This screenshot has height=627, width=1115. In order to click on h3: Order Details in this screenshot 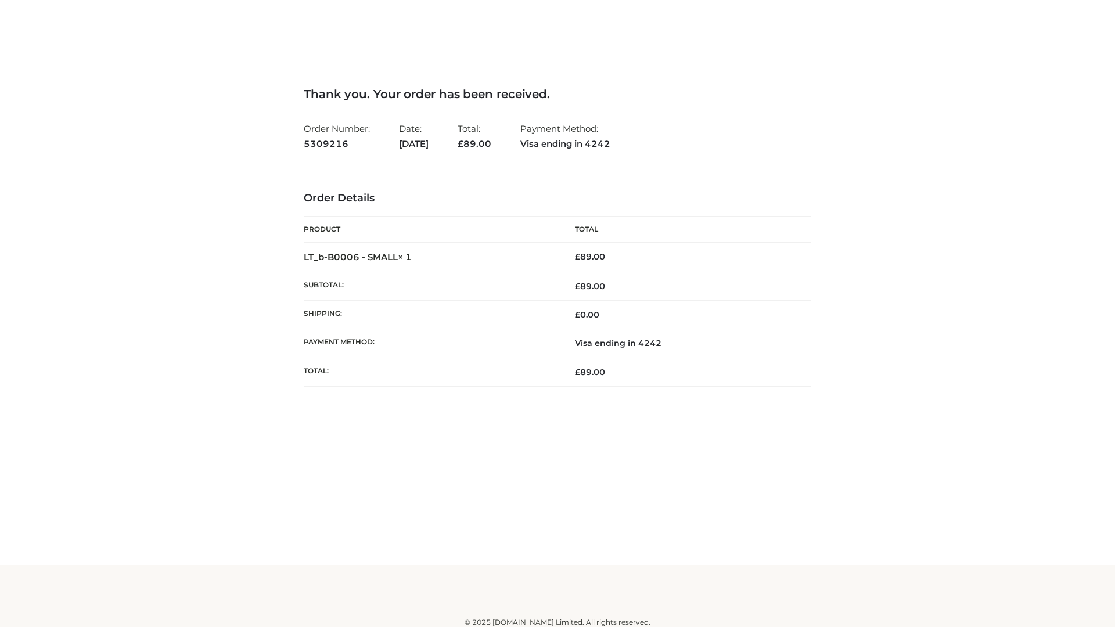, I will do `click(557, 199)`.